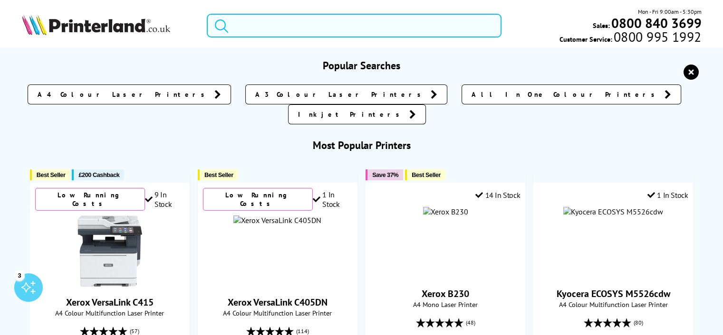  I want to click on span: (48), so click(470, 323).